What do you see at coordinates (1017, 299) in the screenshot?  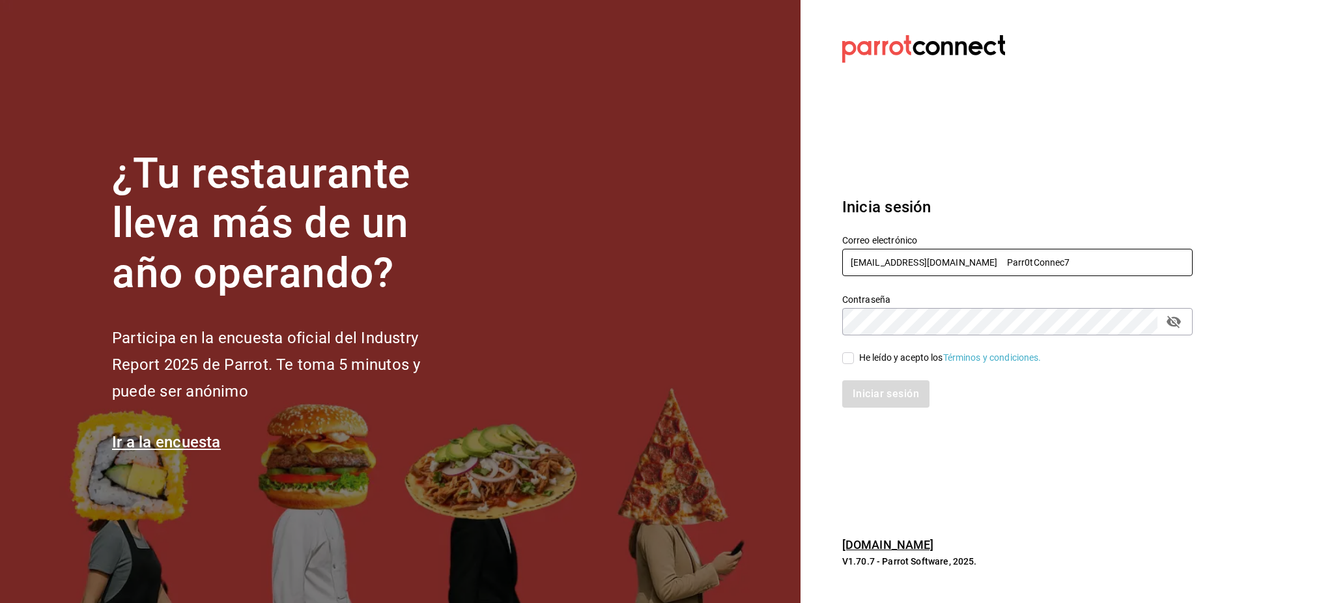 I see `label: Contraseña` at bounding box center [1017, 299].